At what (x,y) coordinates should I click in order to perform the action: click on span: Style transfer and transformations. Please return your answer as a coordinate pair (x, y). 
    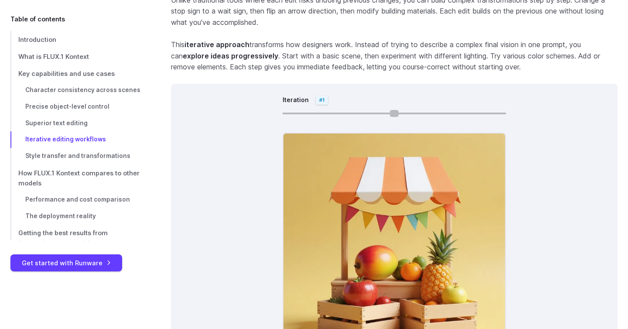
    Looking at the image, I should click on (78, 156).